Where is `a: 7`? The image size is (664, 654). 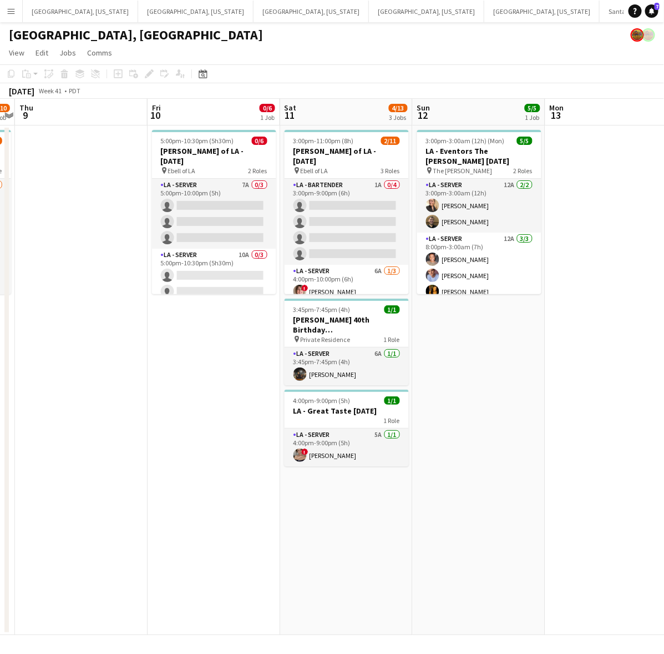 a: 7 is located at coordinates (652, 11).